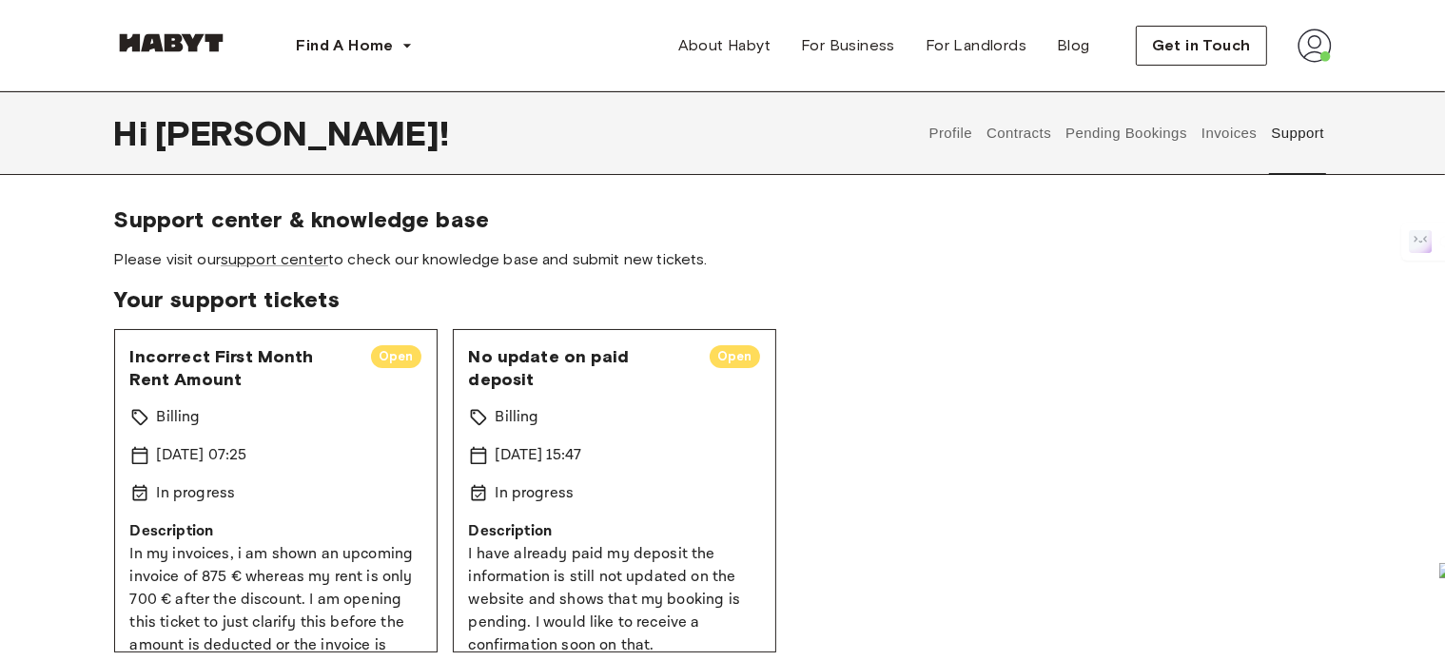 The height and width of the screenshot is (661, 1445). What do you see at coordinates (1019, 133) in the screenshot?
I see `button: Contracts` at bounding box center [1019, 133].